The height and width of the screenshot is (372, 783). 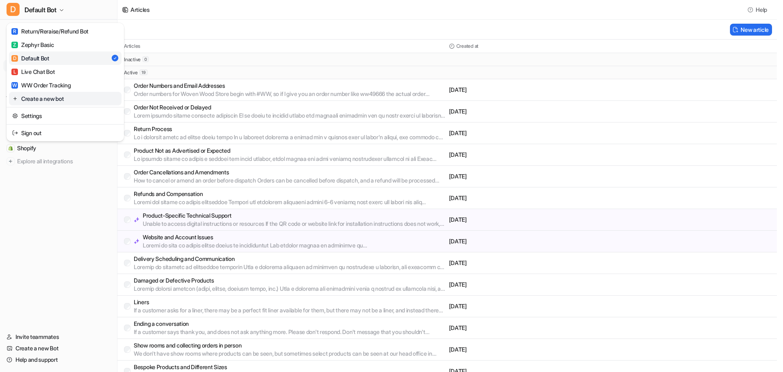 What do you see at coordinates (15, 31) in the screenshot?
I see `span: R` at bounding box center [15, 31].